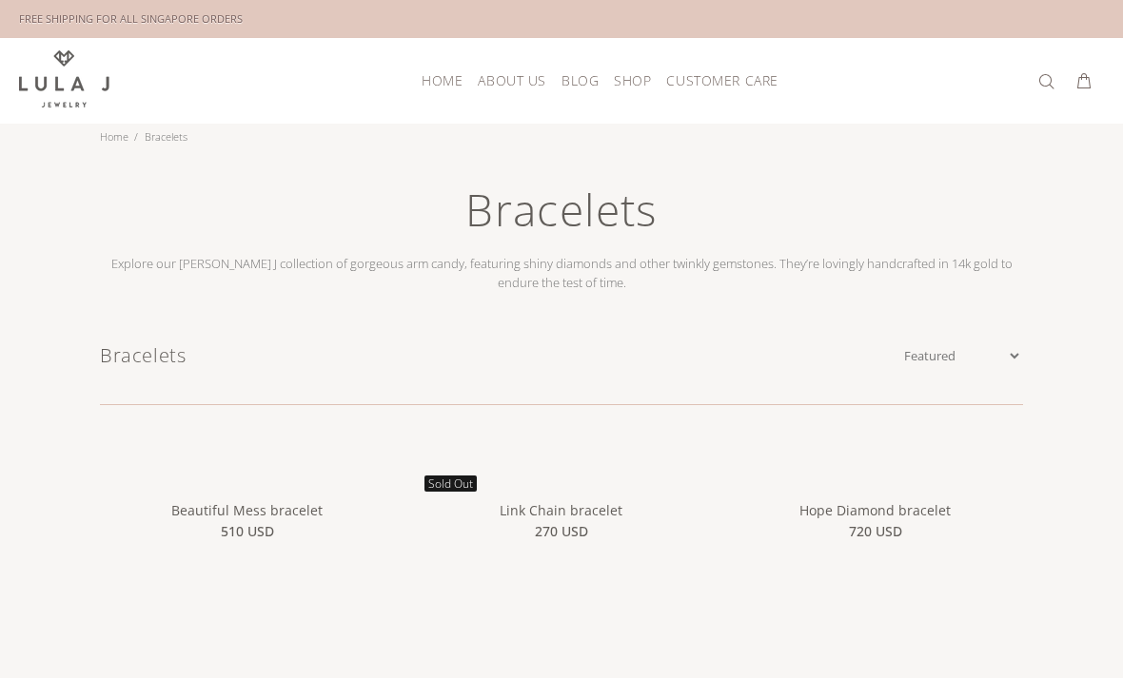  What do you see at coordinates (130, 19) in the screenshot?
I see `div: FREE SHIPPING FOR ALL SINGAPORE ORDERS` at bounding box center [130, 19].